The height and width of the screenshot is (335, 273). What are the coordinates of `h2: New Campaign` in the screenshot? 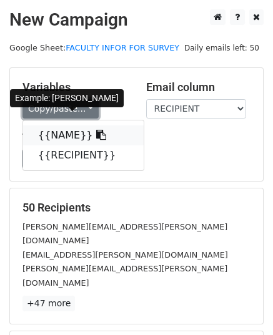 It's located at (136, 20).